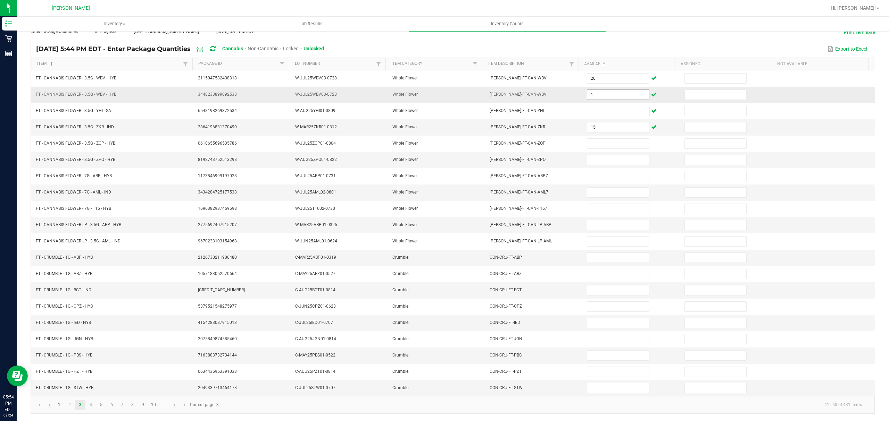  Describe the element at coordinates (73, 209) in the screenshot. I see `span: FT - CANNABIS FLOWER - 7G - T16 - HYB` at that location.